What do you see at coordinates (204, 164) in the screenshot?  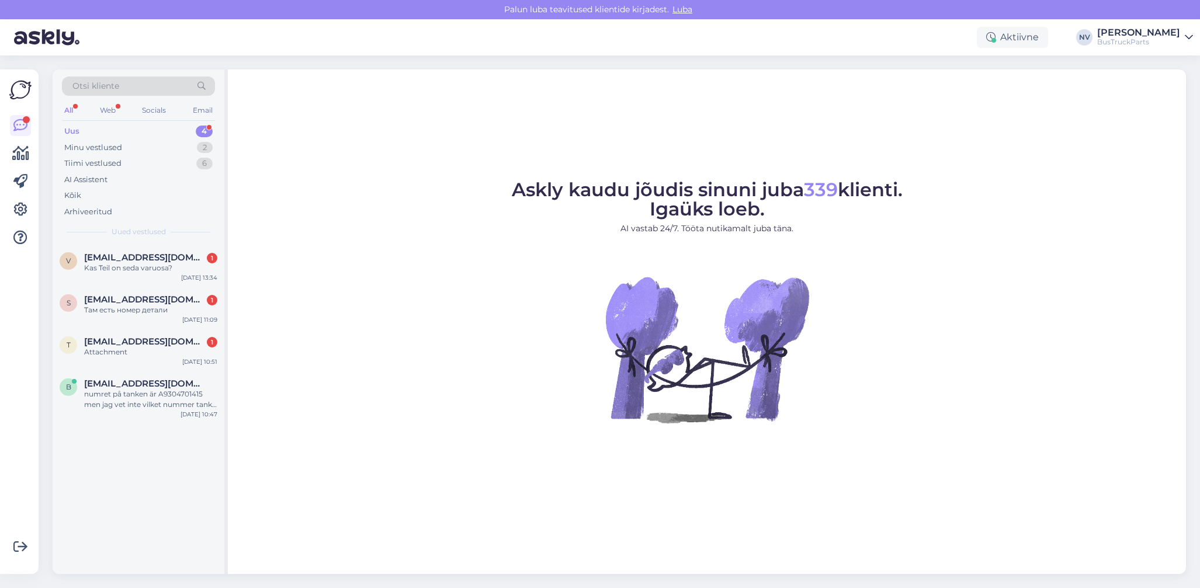 I see `div: 6` at bounding box center [204, 164].